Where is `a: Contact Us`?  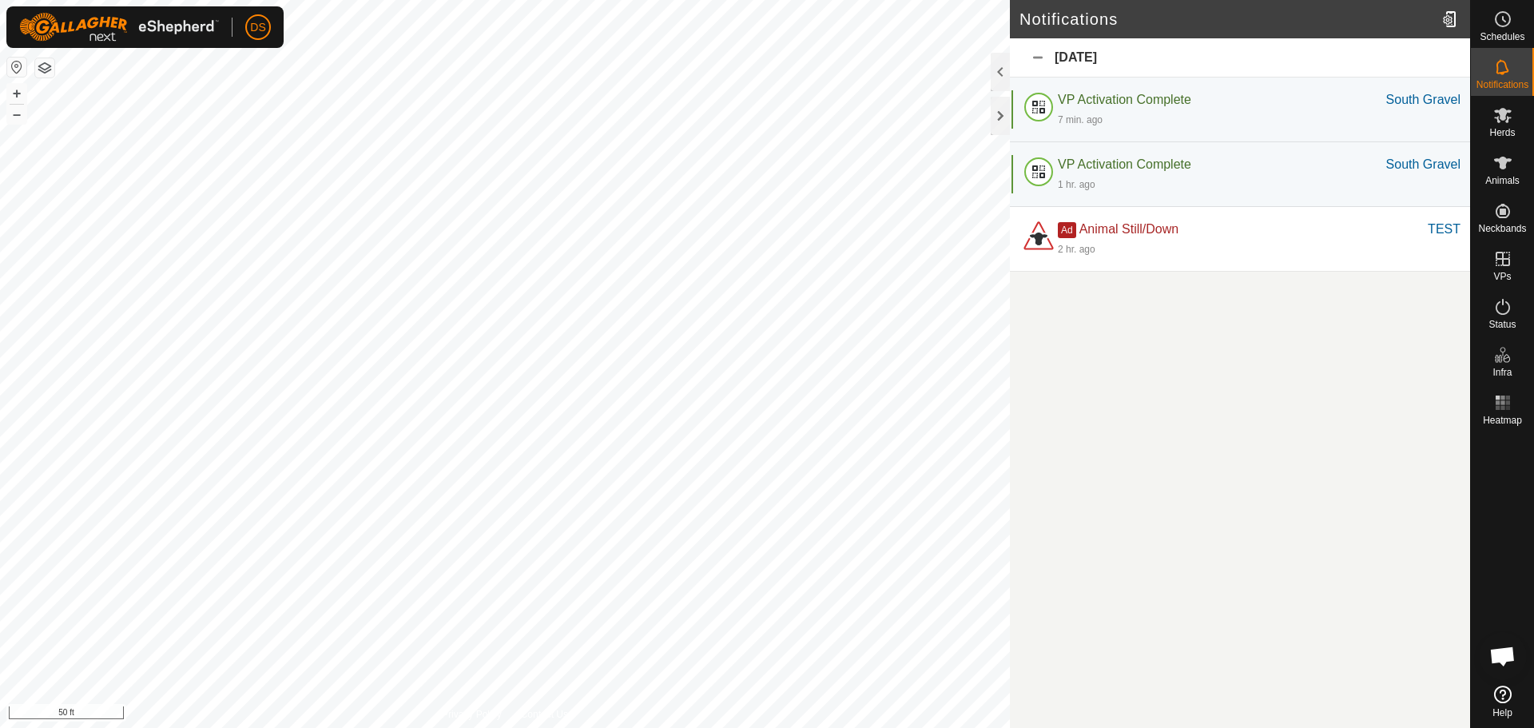
a: Contact Us is located at coordinates (544, 714).